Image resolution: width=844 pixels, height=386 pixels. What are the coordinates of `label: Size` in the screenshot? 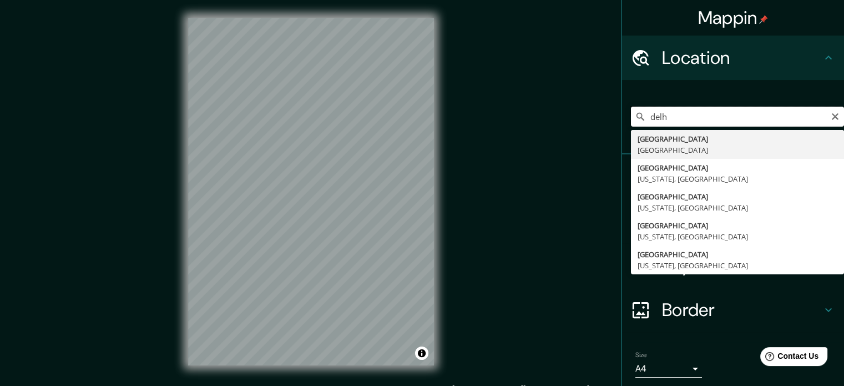 It's located at (641, 355).